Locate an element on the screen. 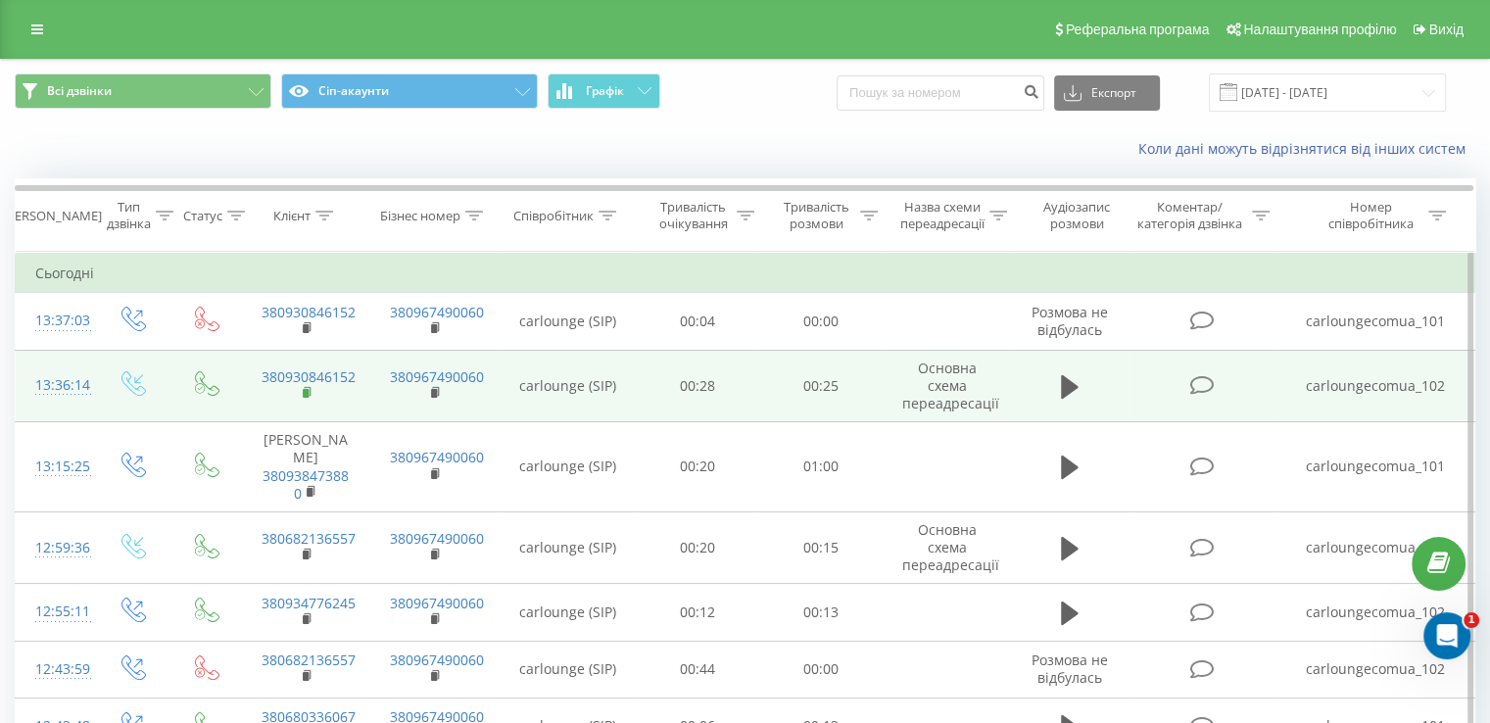 The height and width of the screenshot is (723, 1490). div: 13:15:25 is located at coordinates (55, 466).